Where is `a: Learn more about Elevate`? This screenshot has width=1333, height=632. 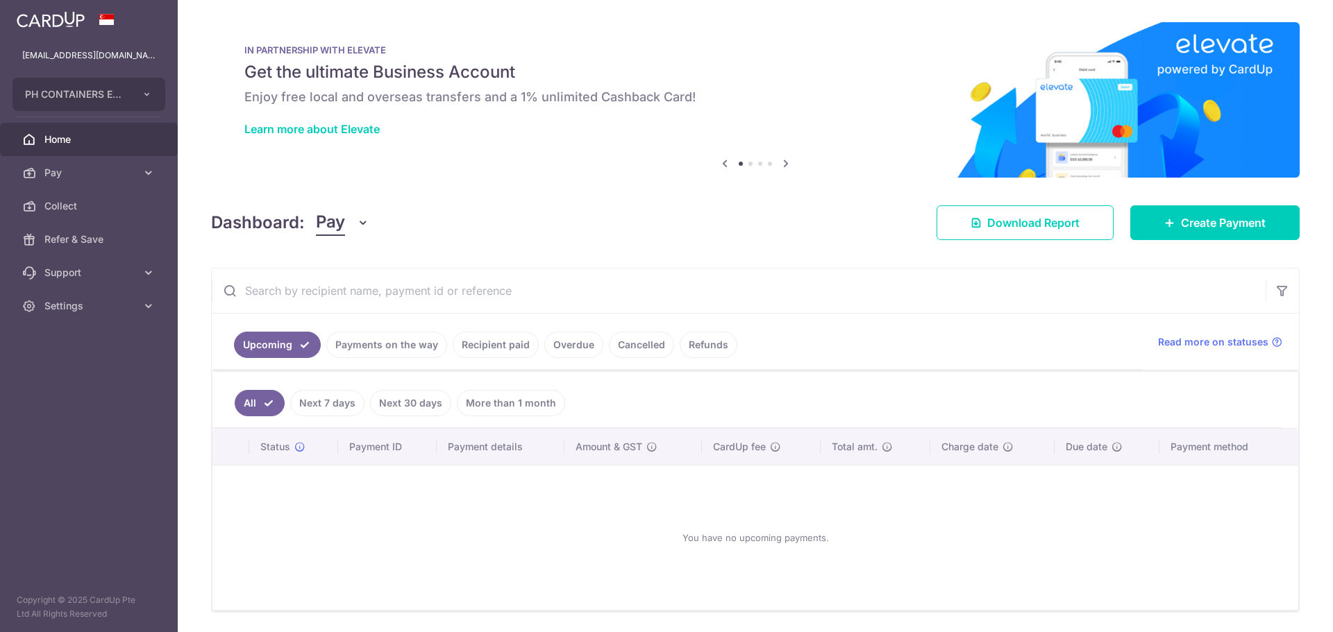
a: Learn more about Elevate is located at coordinates (312, 129).